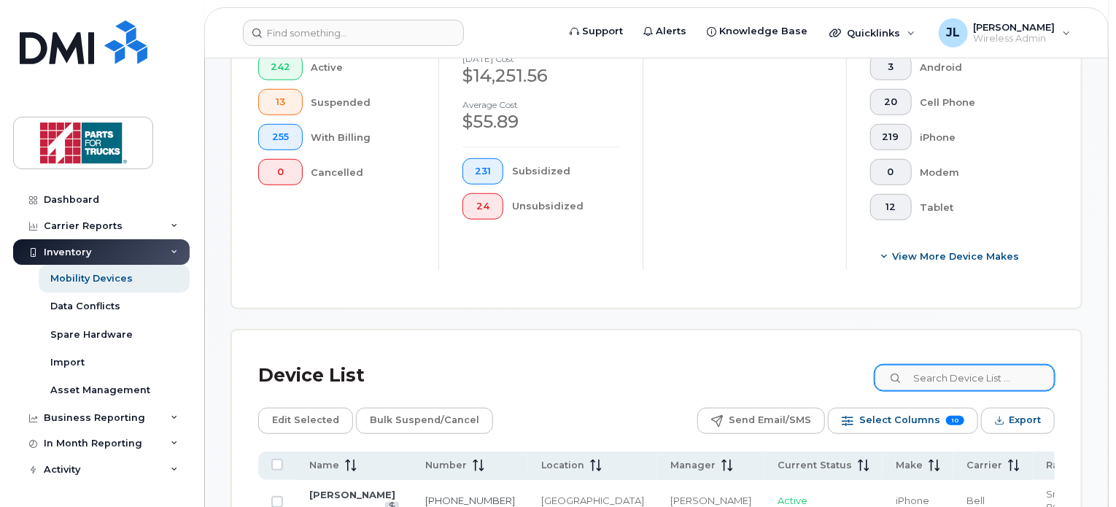 The image size is (1116, 507). Describe the element at coordinates (872, 33) in the screenshot. I see `div: Quicklinks` at that location.